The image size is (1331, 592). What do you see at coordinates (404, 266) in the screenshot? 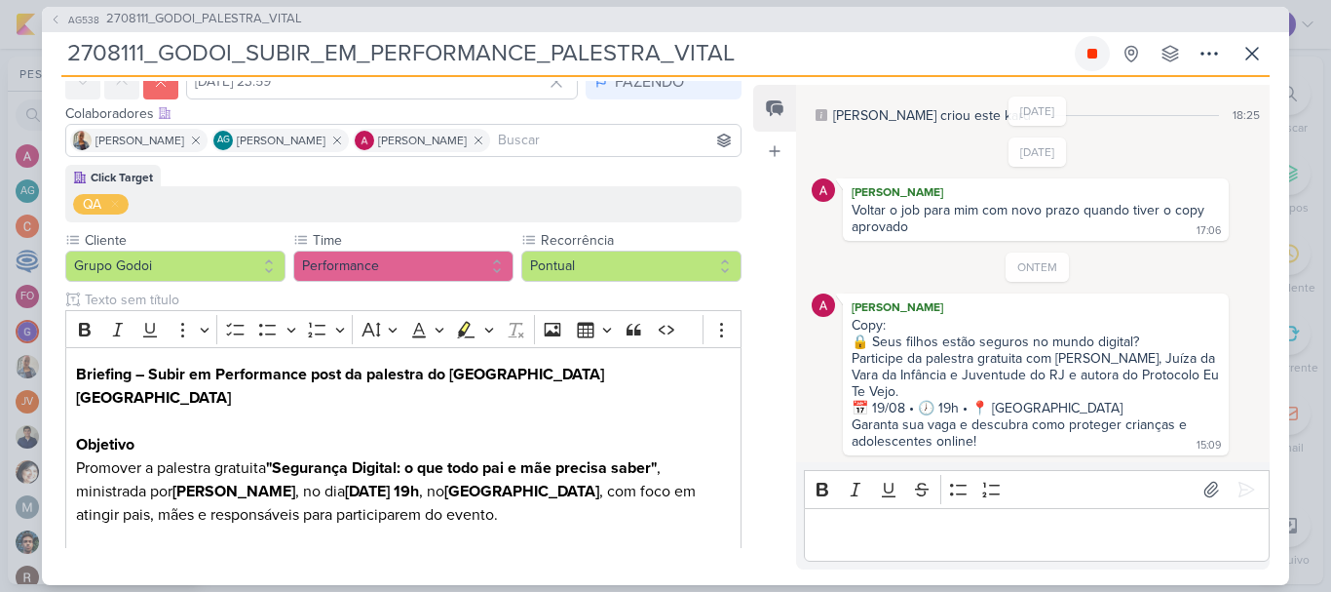
I see `button: Performance` at bounding box center [404, 266].